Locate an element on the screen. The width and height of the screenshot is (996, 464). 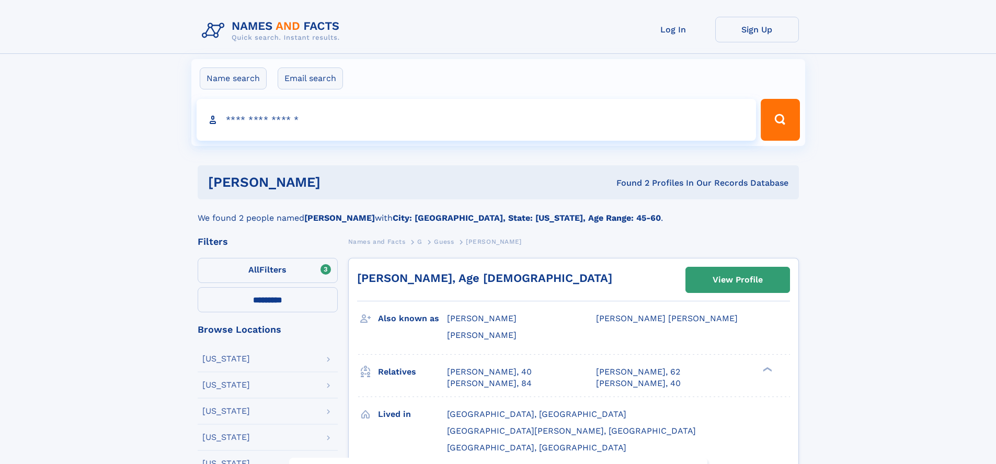
label: Filters is located at coordinates (268, 270).